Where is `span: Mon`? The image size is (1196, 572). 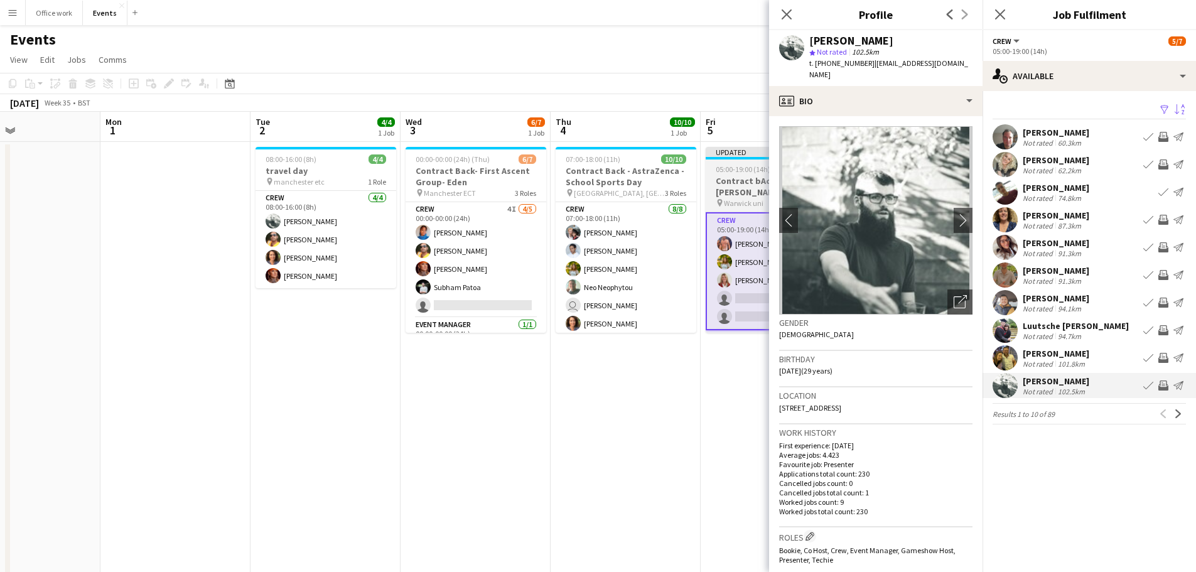 span: Mon is located at coordinates (114, 122).